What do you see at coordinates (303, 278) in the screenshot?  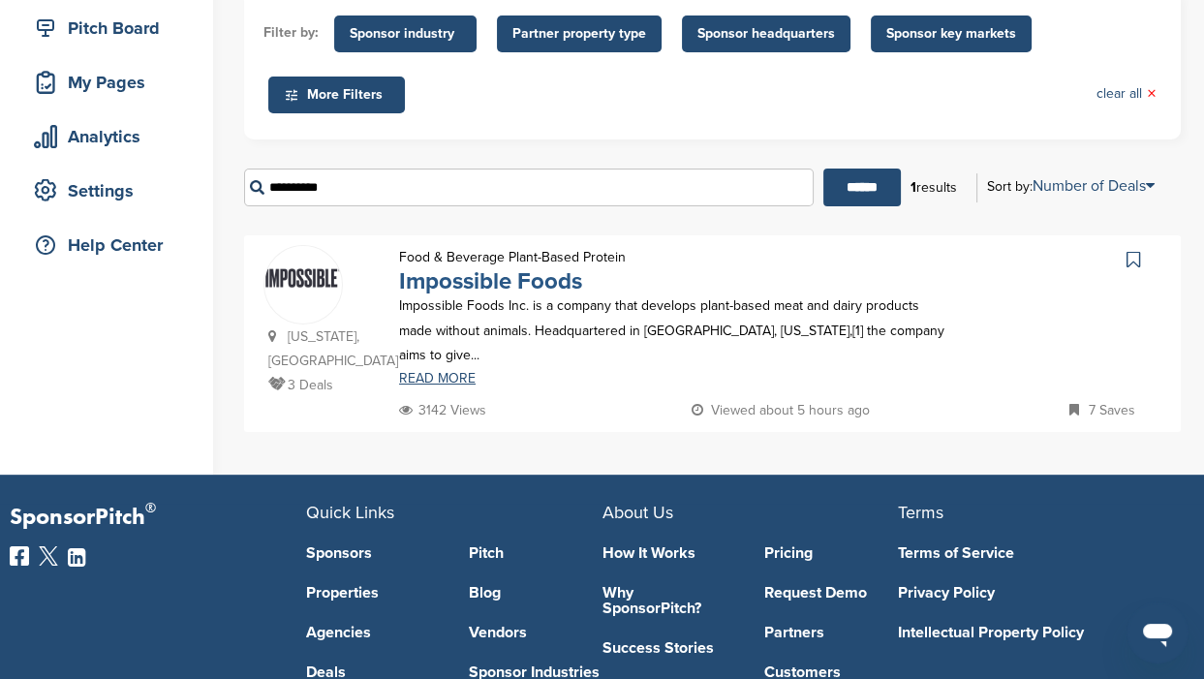 I see `img: Impossible foods logo.svg` at bounding box center [303, 278].